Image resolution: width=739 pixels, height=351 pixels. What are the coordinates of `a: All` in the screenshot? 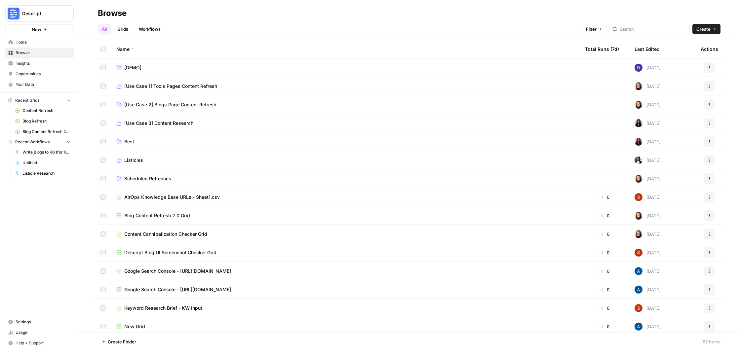 It's located at (104, 29).